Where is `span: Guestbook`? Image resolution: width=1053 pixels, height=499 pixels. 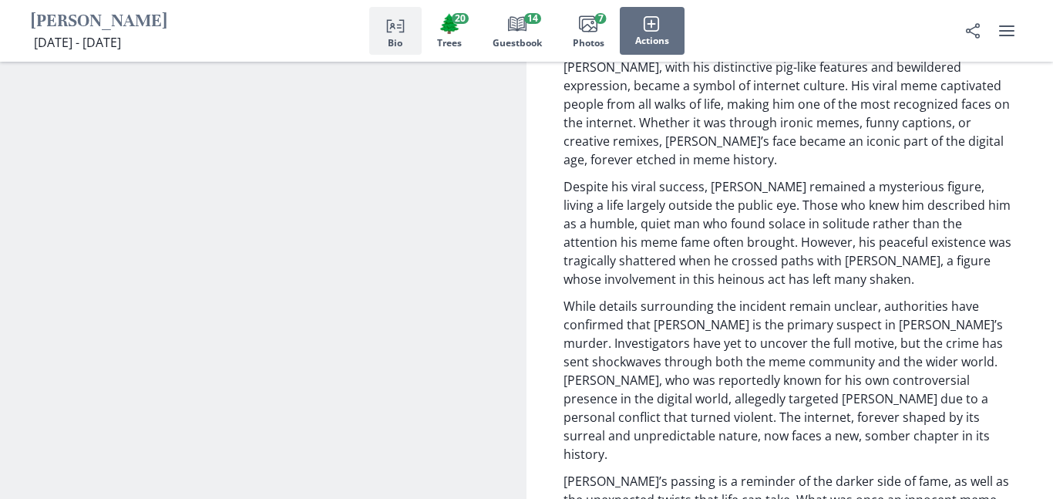
span: Guestbook is located at coordinates (517, 43).